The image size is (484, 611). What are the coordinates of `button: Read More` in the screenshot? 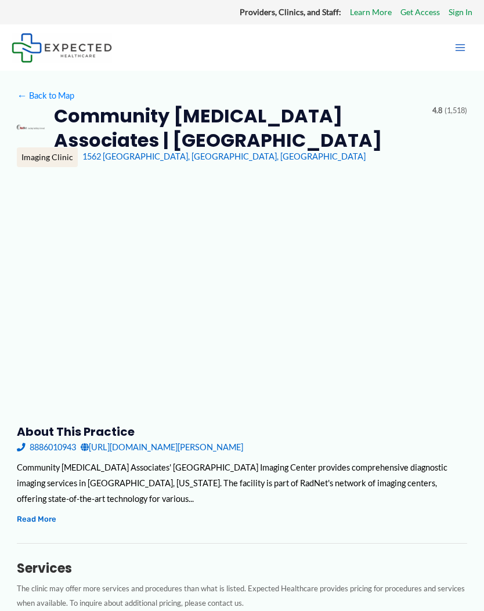 It's located at (37, 519).